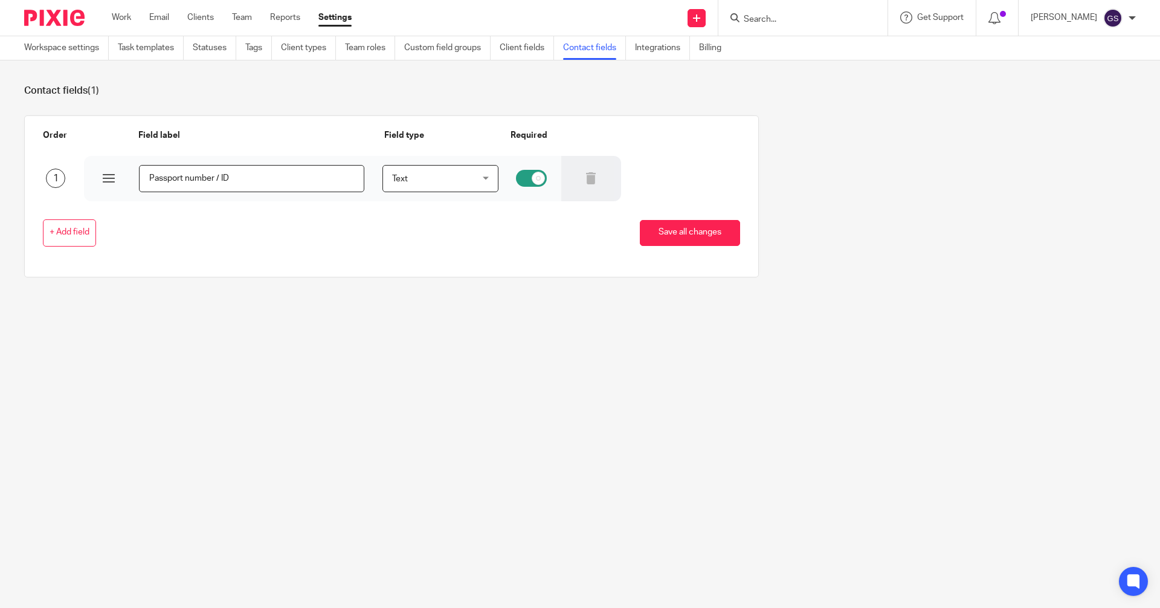 This screenshot has height=608, width=1160. What do you see at coordinates (715, 48) in the screenshot?
I see `a: Billing` at bounding box center [715, 48].